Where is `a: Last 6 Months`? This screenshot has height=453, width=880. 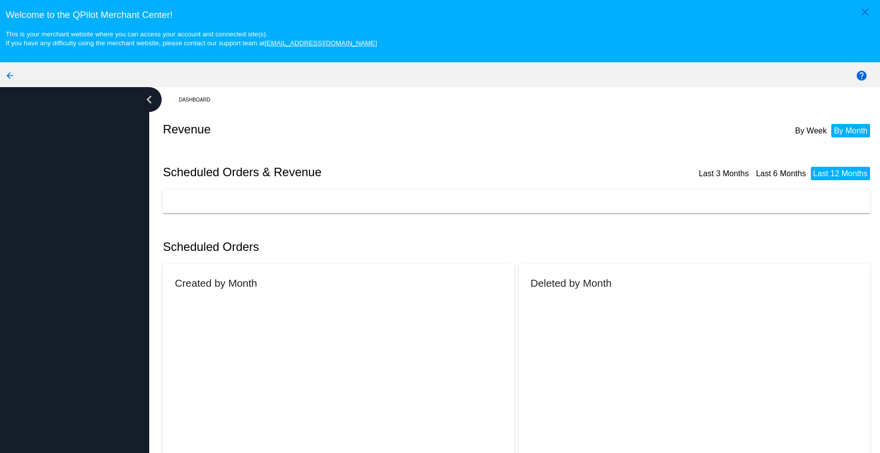
a: Last 6 Months is located at coordinates (781, 173).